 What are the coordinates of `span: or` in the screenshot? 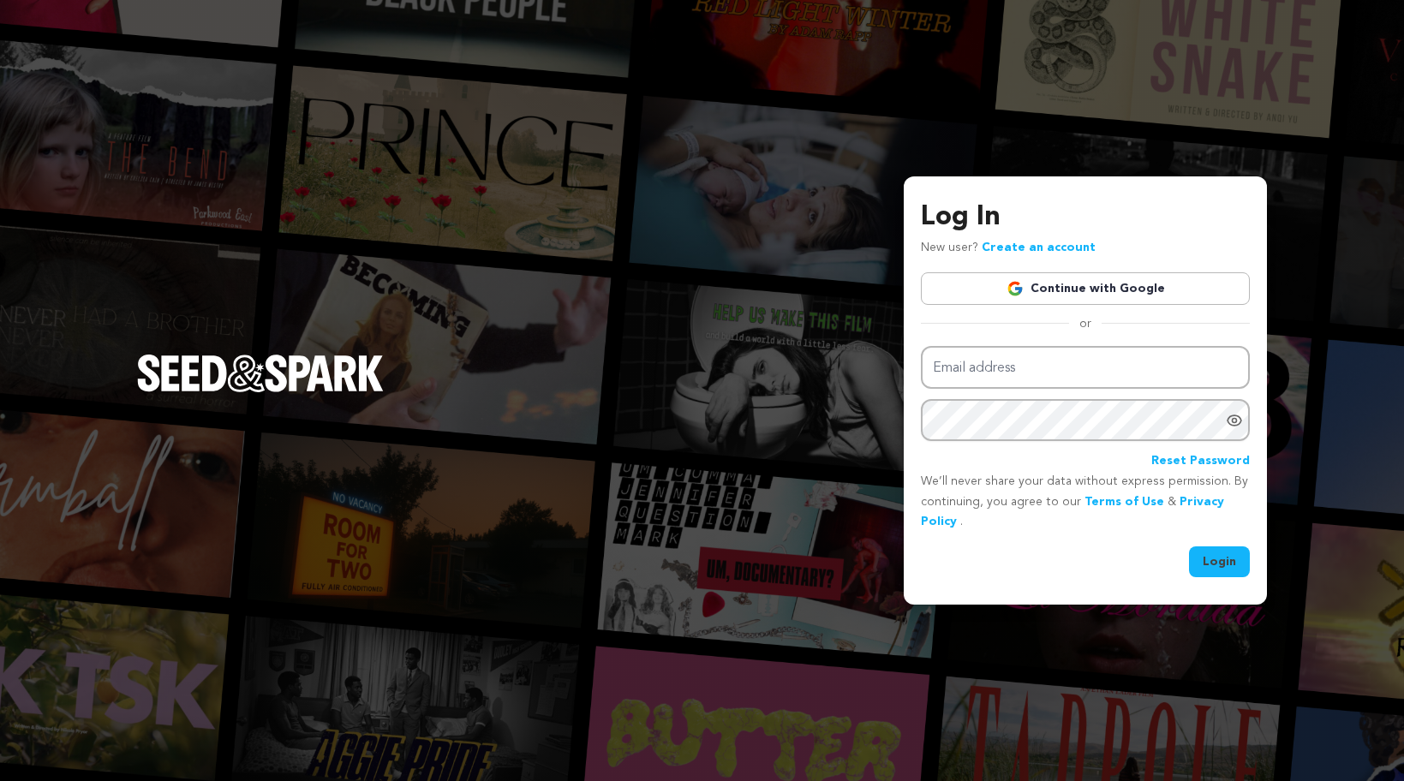 It's located at (1085, 324).